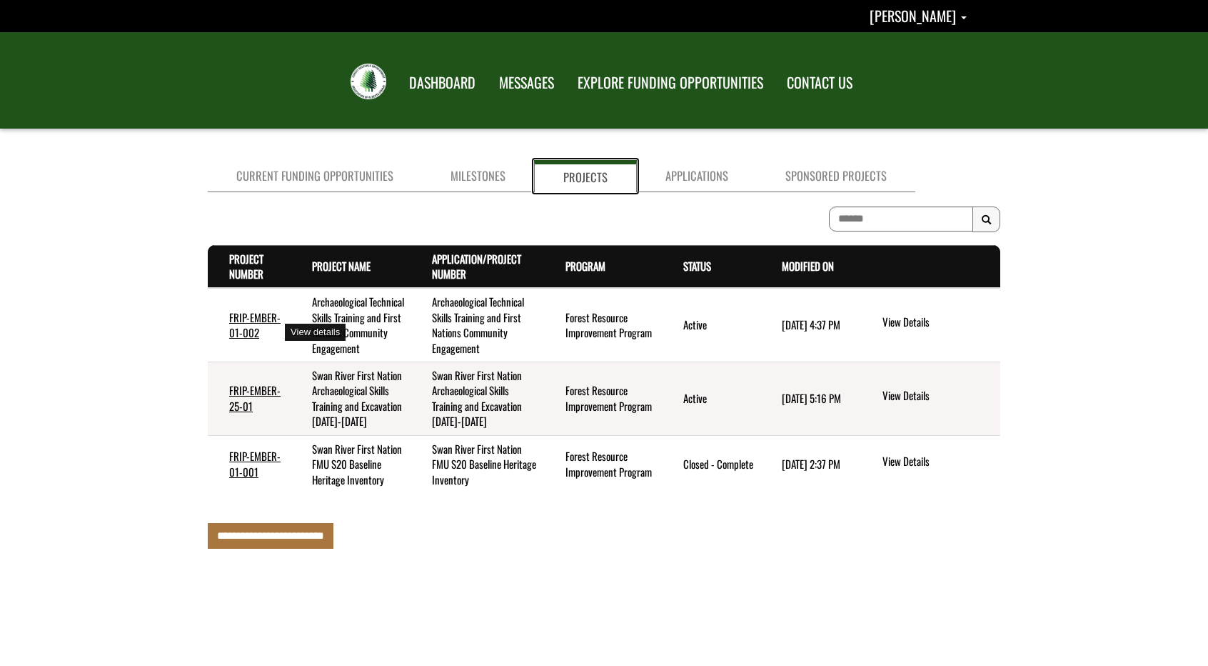 The height and width of the screenshot is (666, 1208). What do you see at coordinates (255, 397) in the screenshot?
I see `a: FRIP-EMBER-25-01` at bounding box center [255, 397].